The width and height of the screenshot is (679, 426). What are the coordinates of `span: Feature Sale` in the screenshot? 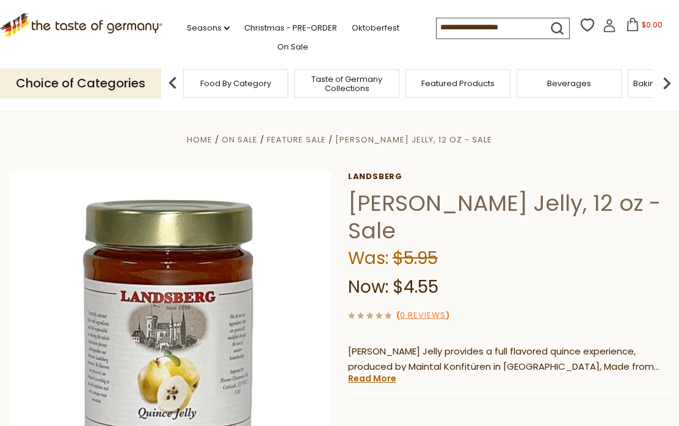 It's located at (296, 139).